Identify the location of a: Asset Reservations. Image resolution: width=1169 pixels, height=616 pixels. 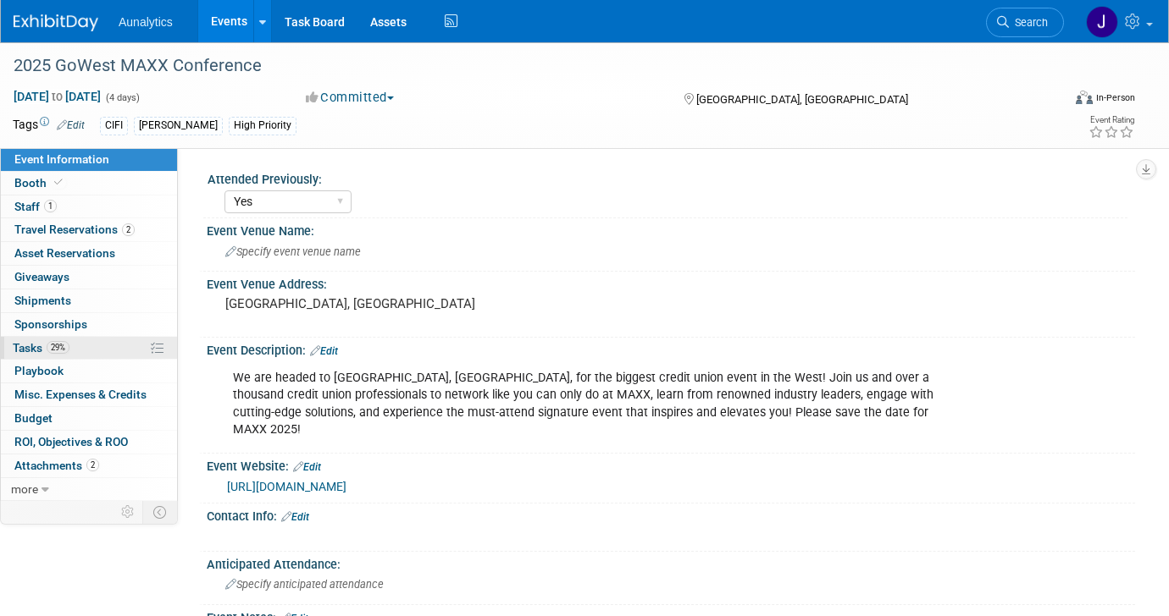
(89, 253).